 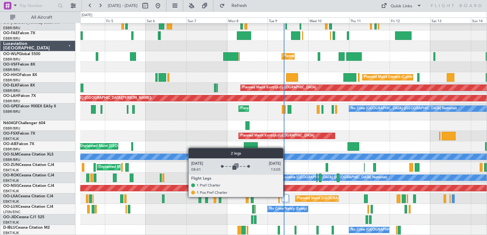 What do you see at coordinates (19, 65) in the screenshot?
I see `a: OO-VSFFalcon 8X` at bounding box center [19, 65].